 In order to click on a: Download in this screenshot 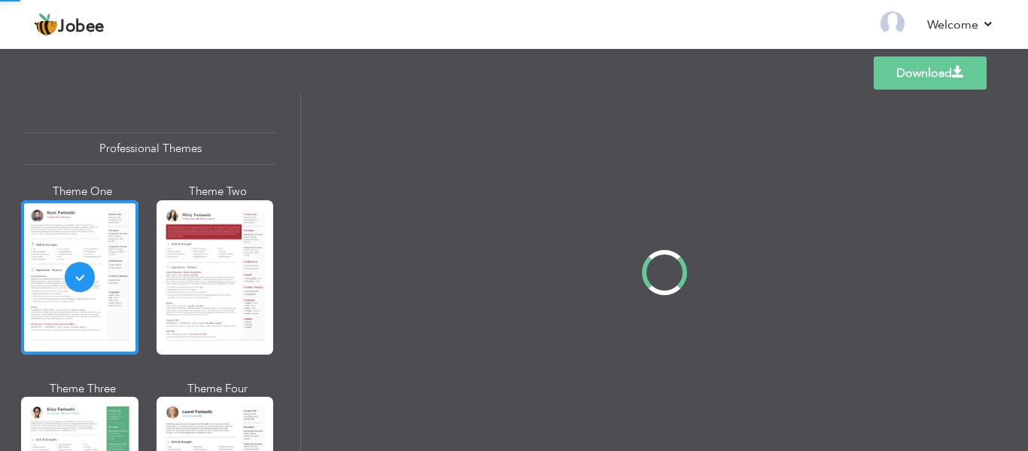, I will do `click(930, 73)`.